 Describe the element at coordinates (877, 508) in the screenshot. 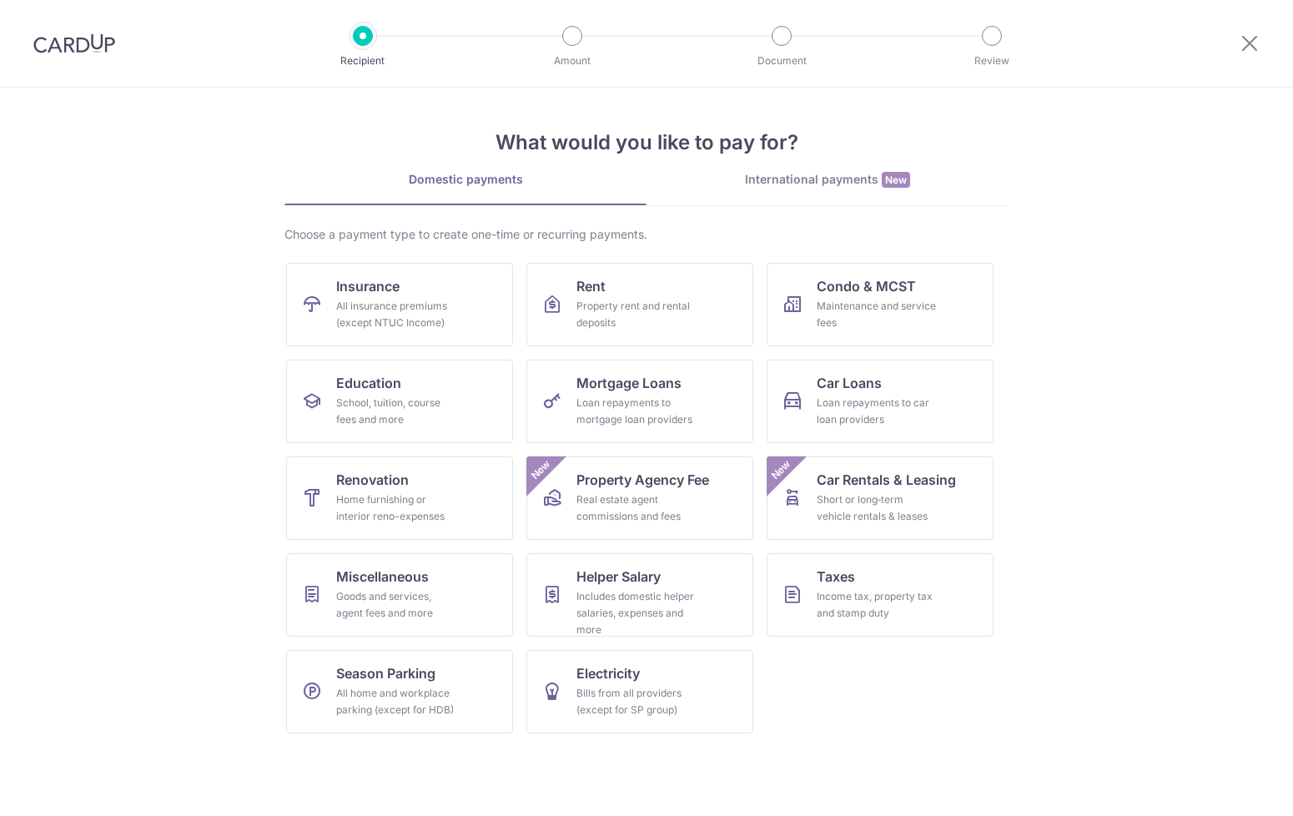

I see `div: Short or long‑term vehicle rentals & leases` at that location.